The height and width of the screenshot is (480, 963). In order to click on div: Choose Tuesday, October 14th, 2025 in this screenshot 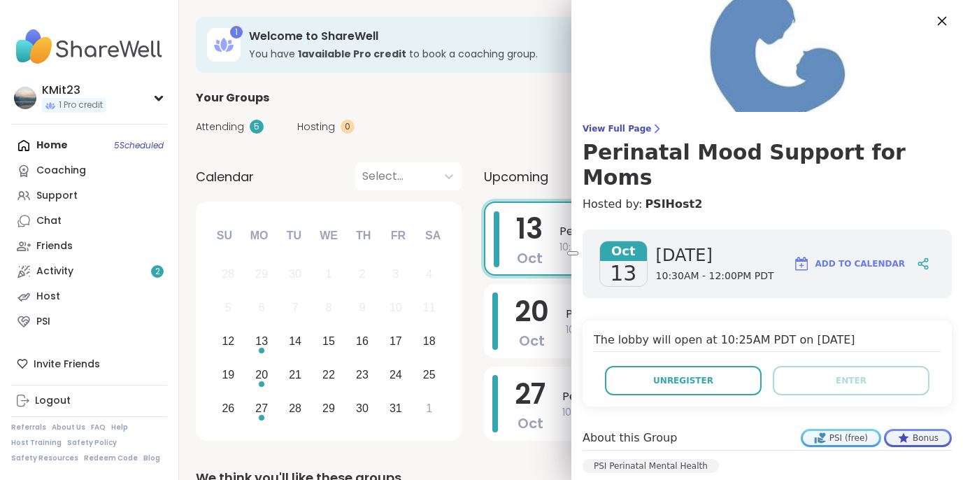, I will do `click(295, 341)`.